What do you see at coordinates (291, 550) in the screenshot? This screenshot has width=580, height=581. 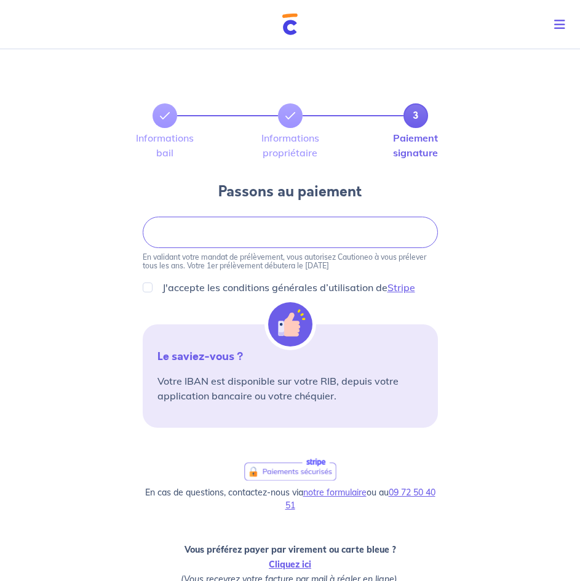 I see `strong: Vous préférez payer par virement ou carte bleue ?` at bounding box center [291, 550].